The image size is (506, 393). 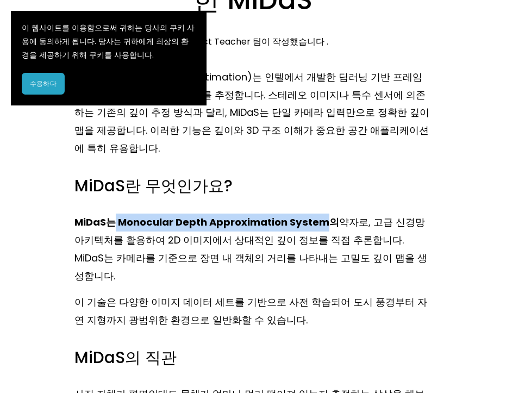 I want to click on font: 이 웹사이트를 이용함으로써 귀하는 당사의 쿠키 사용에 동의하게 됩니다. 당사는 귀하에게 최상의 환경을 제공하기 위해 쿠키를 사용합니다., so click(x=108, y=41).